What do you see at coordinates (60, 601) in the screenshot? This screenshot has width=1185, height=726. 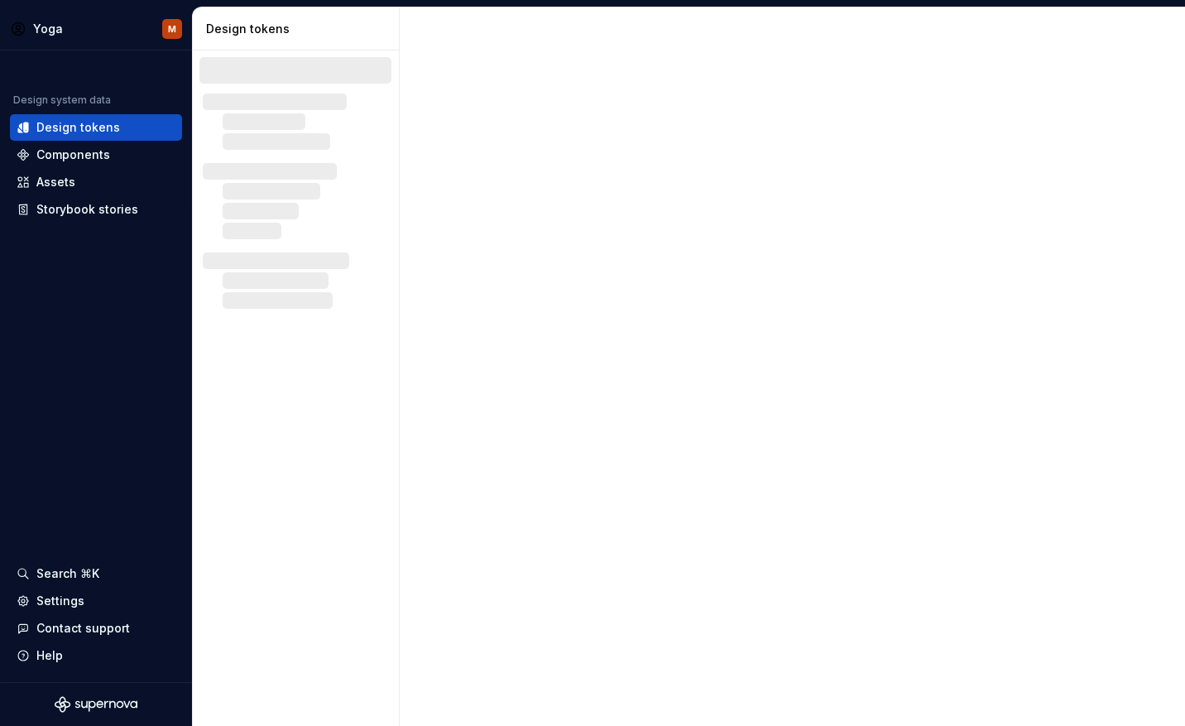 I see `div: Settings` at bounding box center [60, 601].